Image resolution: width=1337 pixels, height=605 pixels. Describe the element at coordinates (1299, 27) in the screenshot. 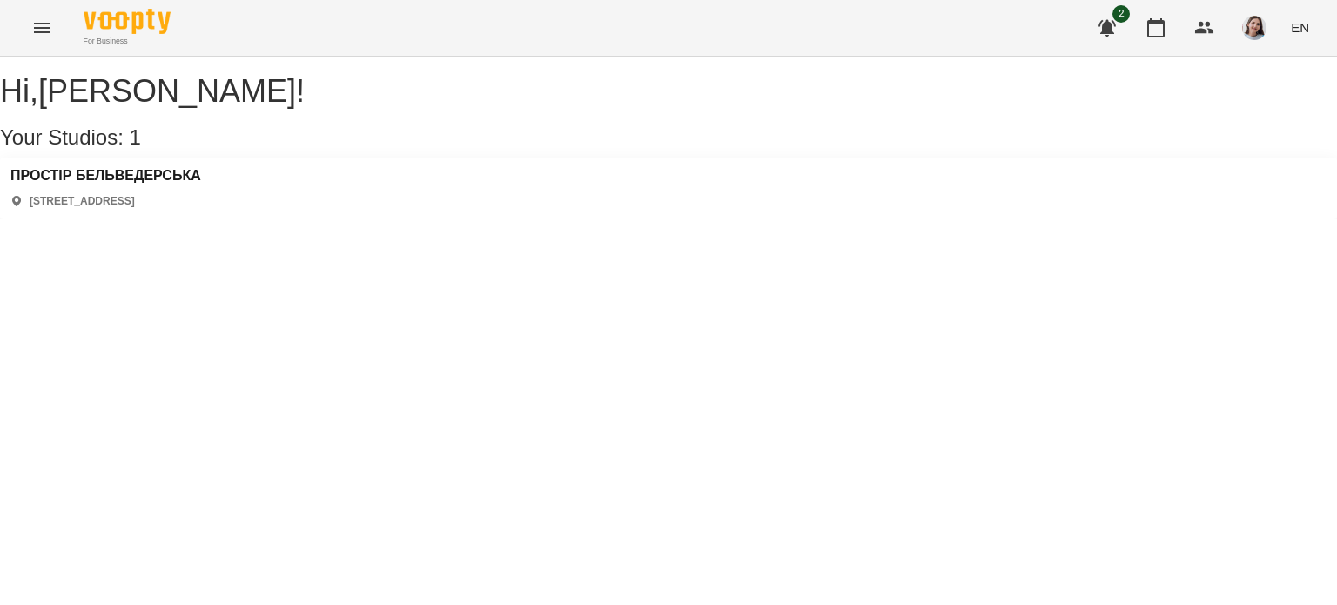

I see `span: EN` at that location.